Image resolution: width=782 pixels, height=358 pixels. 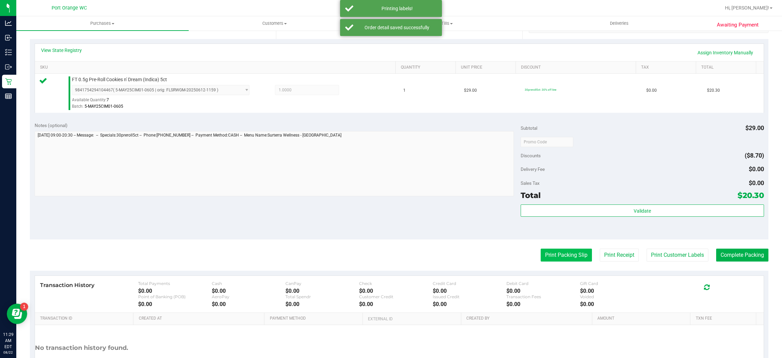 I want to click on div: Total Spendr, so click(x=322, y=296).